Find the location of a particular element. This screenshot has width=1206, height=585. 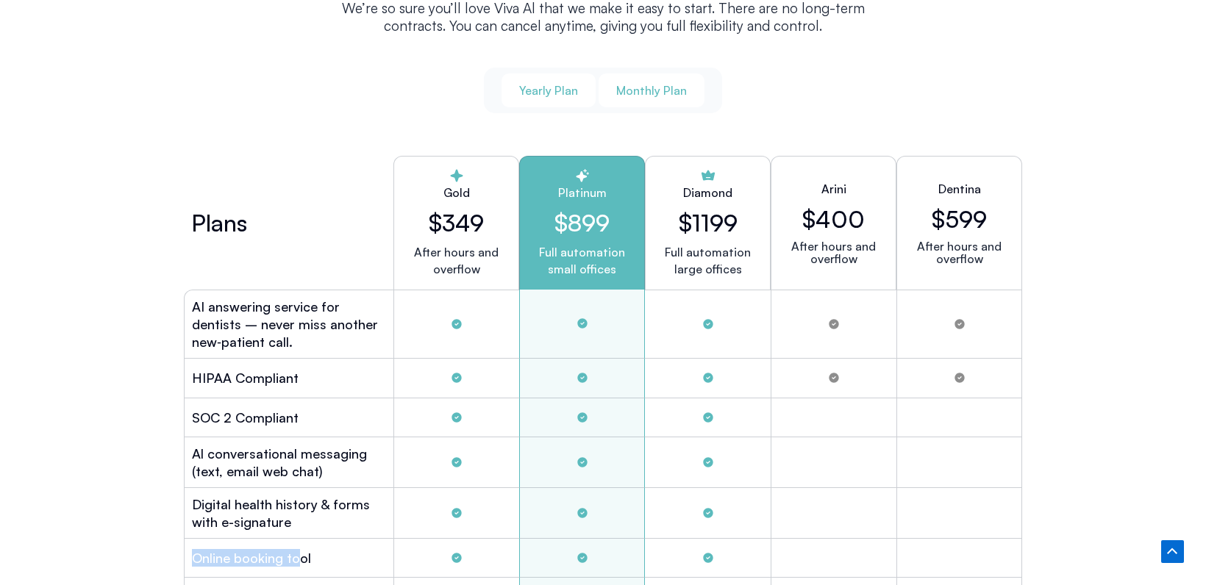

h2: $1199 is located at coordinates (708, 223).